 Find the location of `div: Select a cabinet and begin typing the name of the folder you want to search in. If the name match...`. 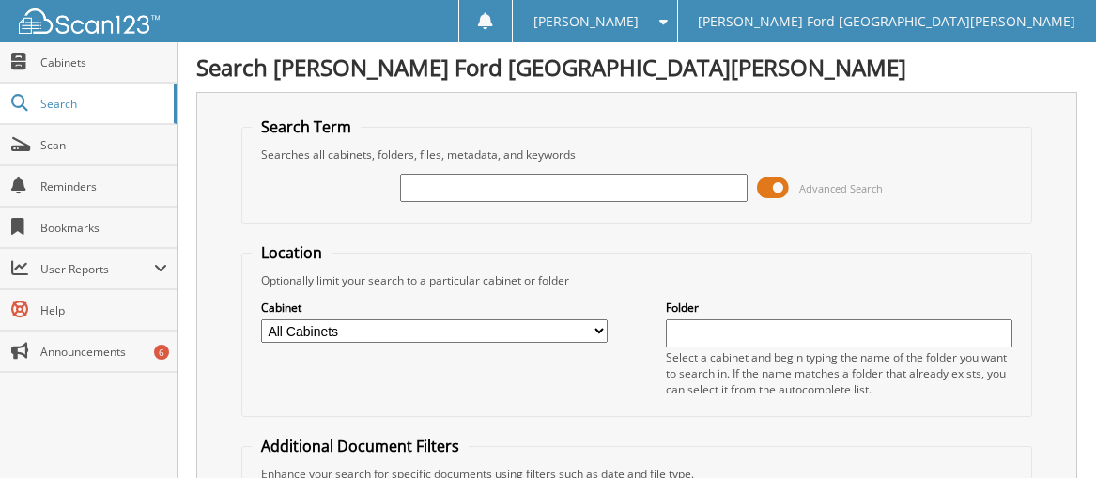

div: Select a cabinet and begin typing the name of the folder you want to search in. If the name match... is located at coordinates (839, 373).